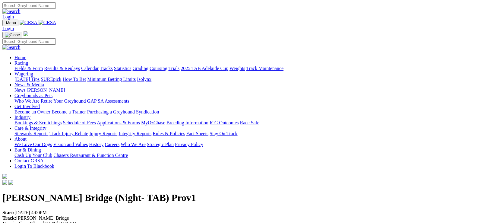 This screenshot has width=478, height=223. Describe the element at coordinates (108, 101) in the screenshot. I see `a: GAP SA Assessments` at that location.